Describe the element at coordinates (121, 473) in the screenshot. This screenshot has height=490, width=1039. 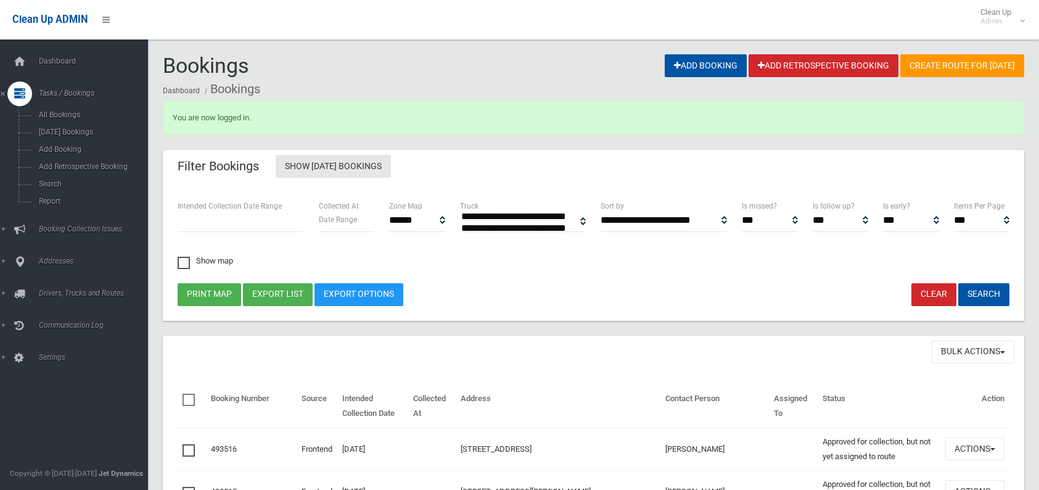
I see `strong: Jet Dynamics` at that location.